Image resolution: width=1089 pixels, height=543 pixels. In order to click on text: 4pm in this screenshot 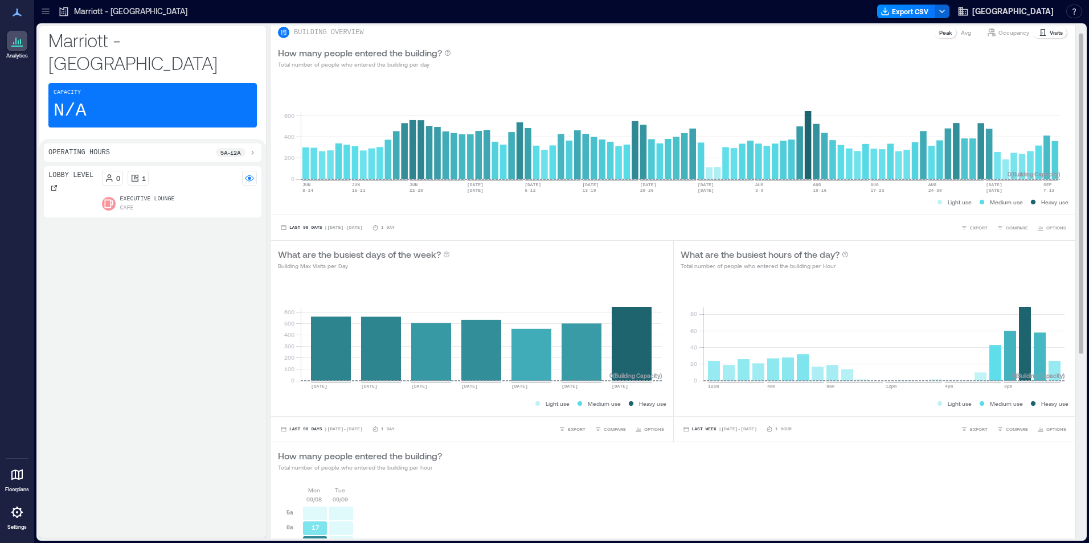, I will do `click(949, 386)`.